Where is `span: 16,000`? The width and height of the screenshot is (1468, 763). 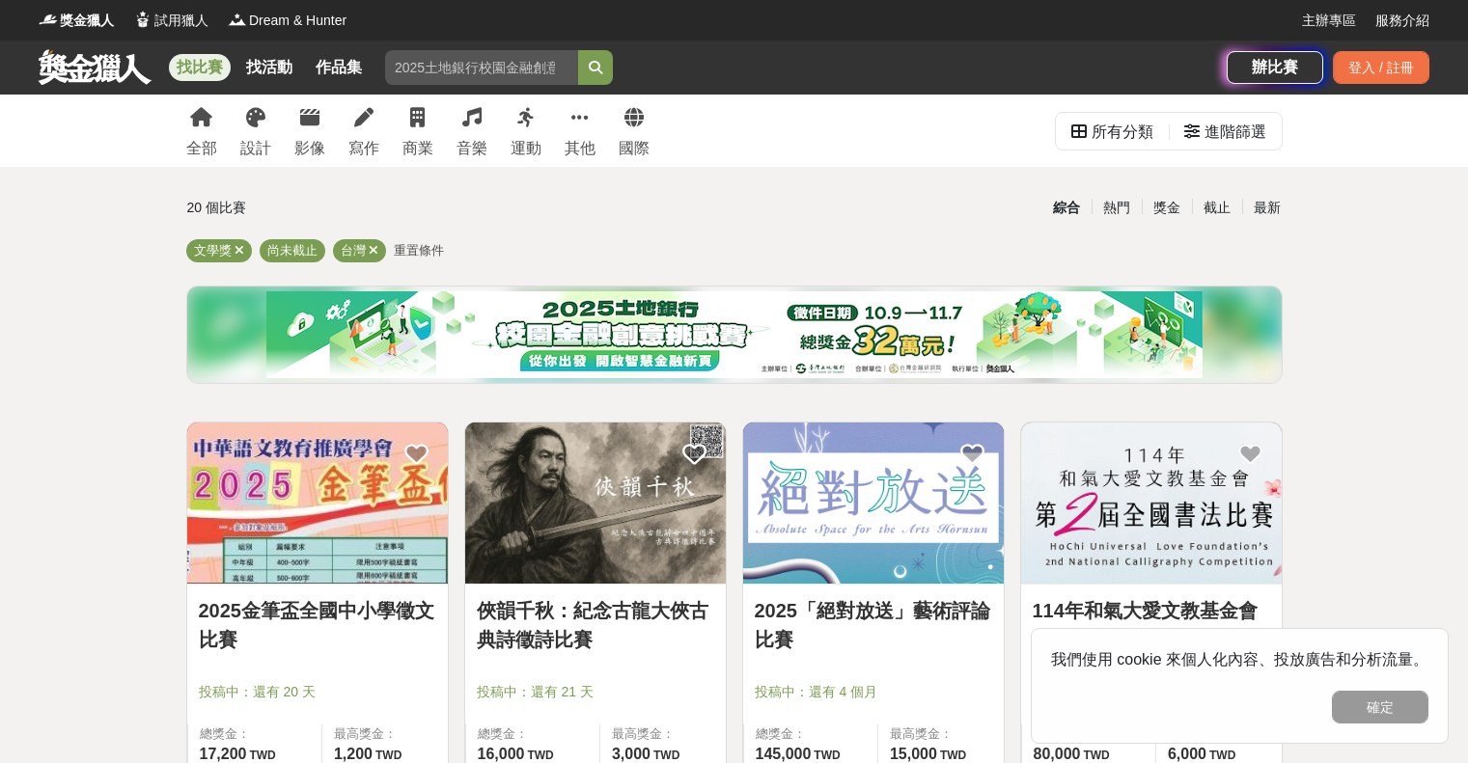 span: 16,000 is located at coordinates (501, 754).